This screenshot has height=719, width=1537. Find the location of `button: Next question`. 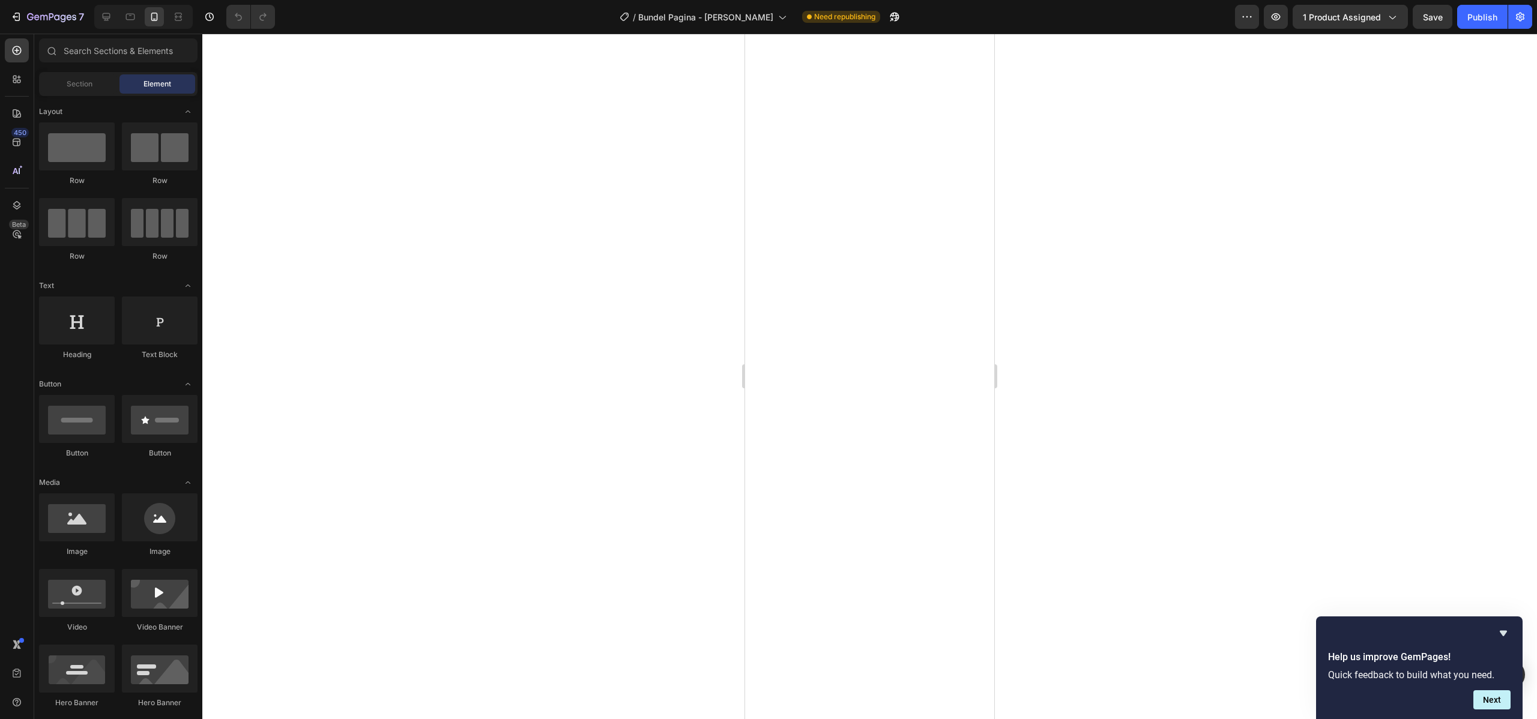

button: Next question is located at coordinates (1492, 700).